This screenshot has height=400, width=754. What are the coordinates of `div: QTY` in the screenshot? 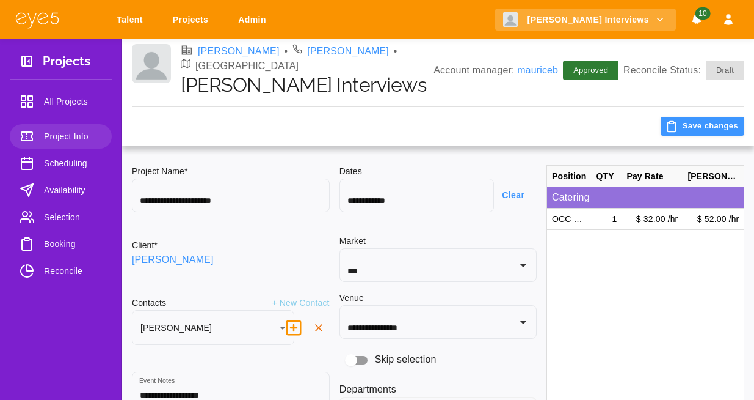 It's located at (607, 176).